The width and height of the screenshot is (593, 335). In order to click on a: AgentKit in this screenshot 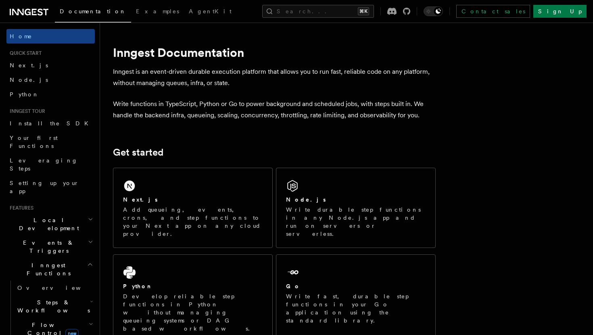, I will do `click(210, 12)`.